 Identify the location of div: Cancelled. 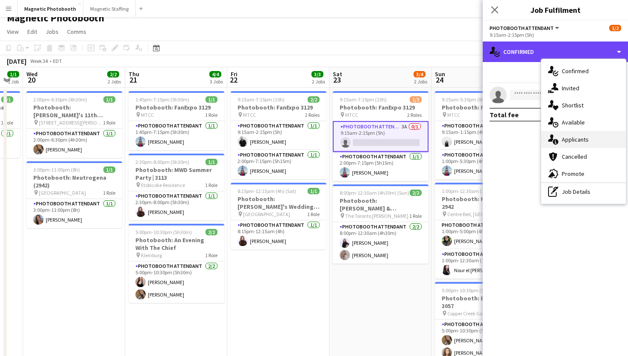
(584, 156).